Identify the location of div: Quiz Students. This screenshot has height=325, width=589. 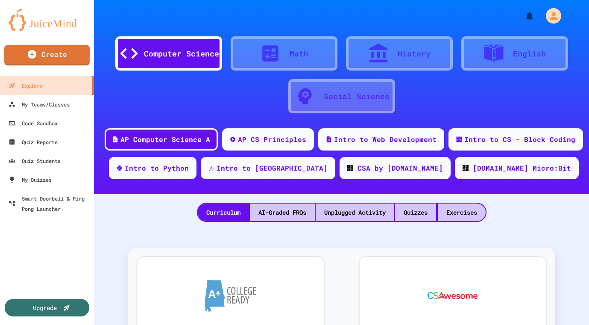
(35, 161).